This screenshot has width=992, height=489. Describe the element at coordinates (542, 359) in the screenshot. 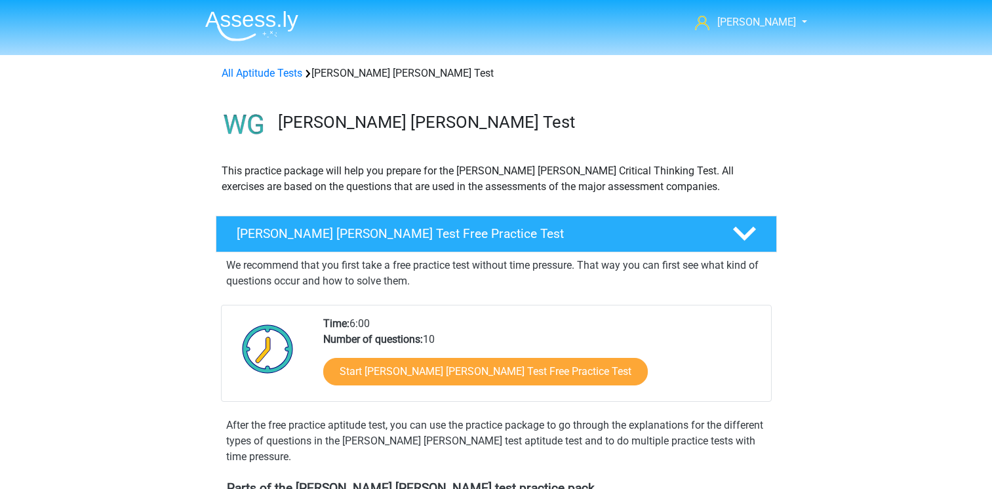

I see `div: 6:00 10` at that location.